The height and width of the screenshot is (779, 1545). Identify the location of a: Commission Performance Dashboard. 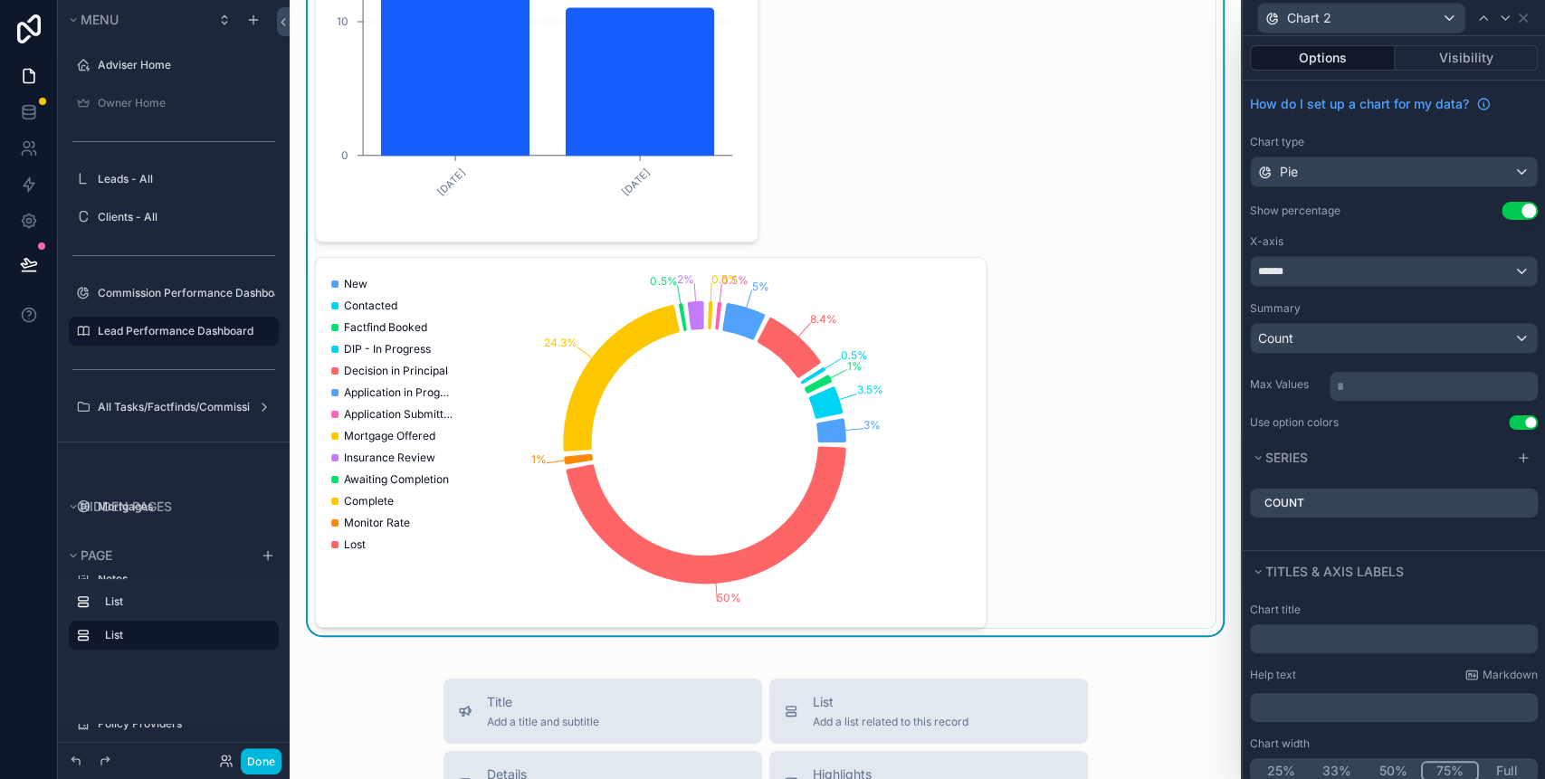
(186, 293).